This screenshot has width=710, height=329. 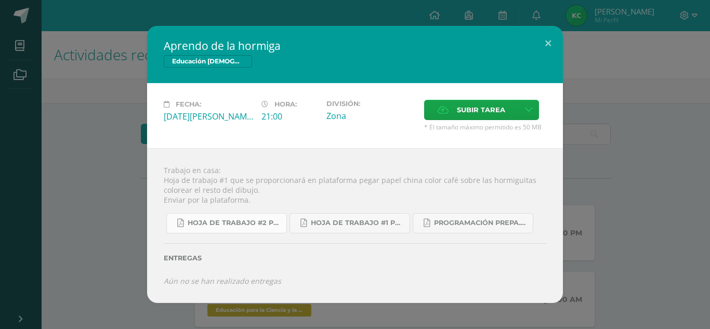 I want to click on label: División:, so click(x=371, y=103).